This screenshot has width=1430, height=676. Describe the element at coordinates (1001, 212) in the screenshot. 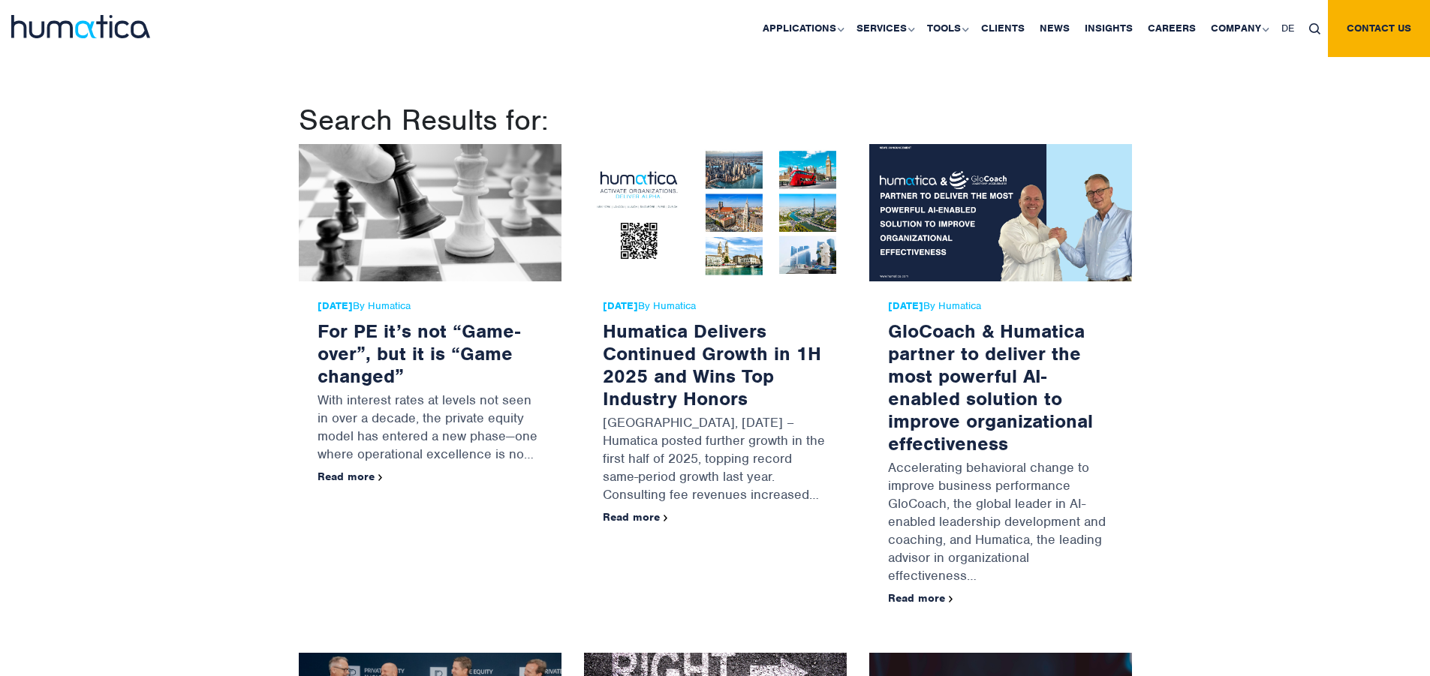

I see `img: GloCoach & Humatica partner to deliver the most powerful AI-enabled solution to improve organizat...` at that location.